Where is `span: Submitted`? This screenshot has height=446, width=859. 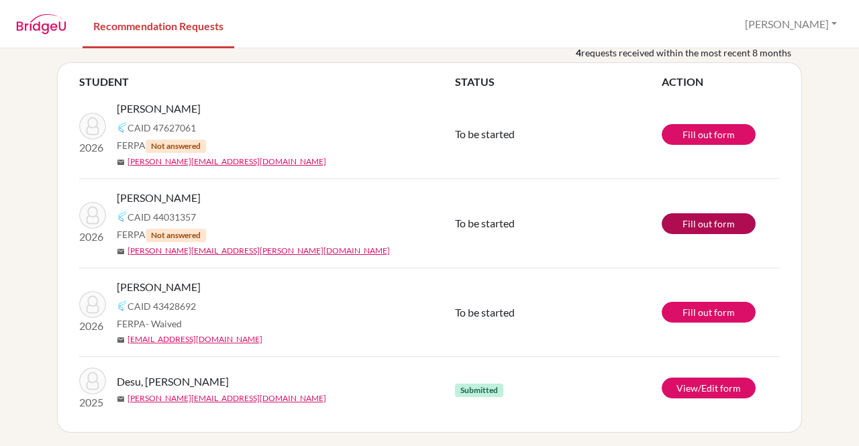 span: Submitted is located at coordinates (479, 390).